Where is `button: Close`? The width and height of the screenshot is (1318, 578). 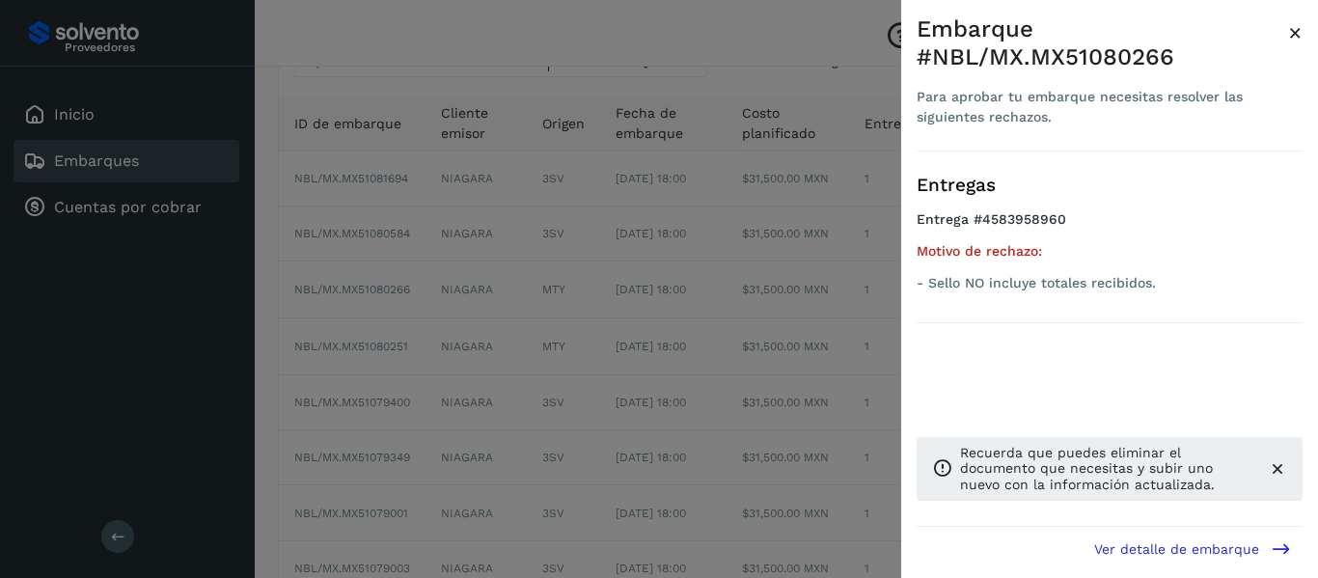 button: Close is located at coordinates (1295, 33).